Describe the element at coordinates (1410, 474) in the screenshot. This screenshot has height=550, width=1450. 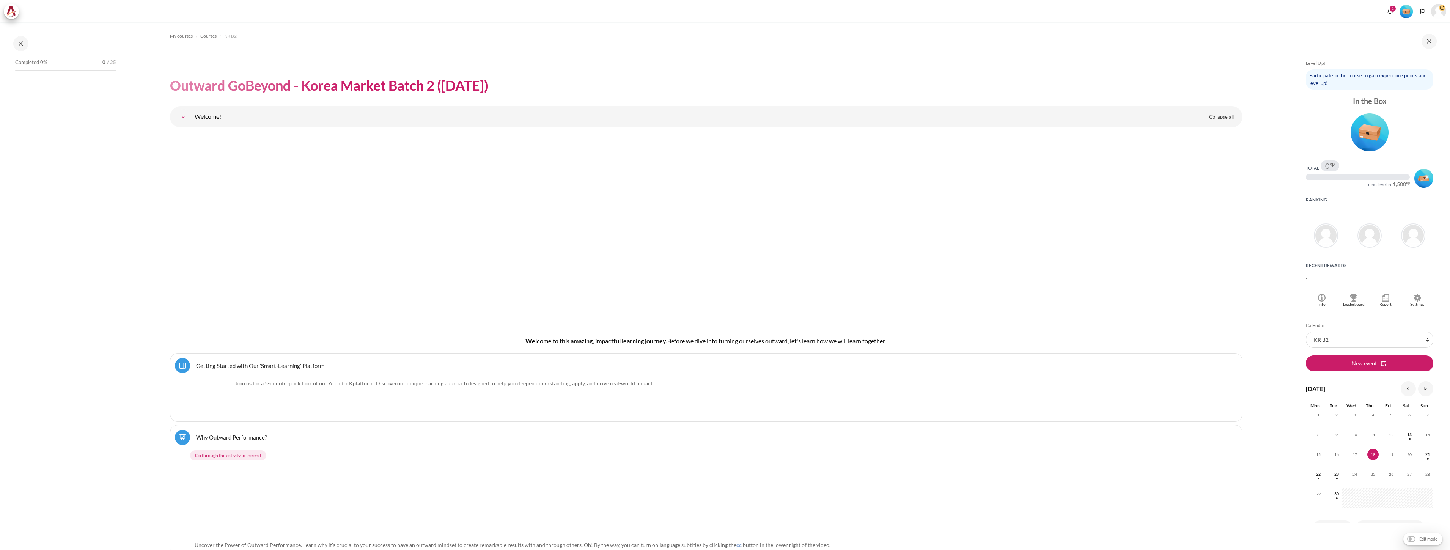
I see `span: 27` at that location.